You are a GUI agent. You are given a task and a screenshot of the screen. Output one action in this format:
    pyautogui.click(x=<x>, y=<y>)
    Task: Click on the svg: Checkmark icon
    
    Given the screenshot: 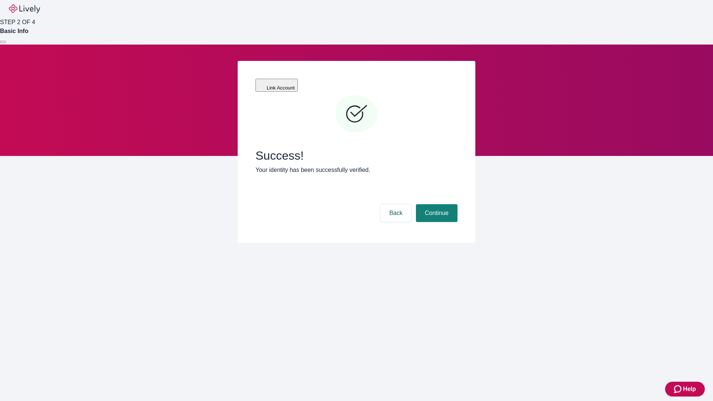 What is the action you would take?
    pyautogui.click(x=356, y=114)
    